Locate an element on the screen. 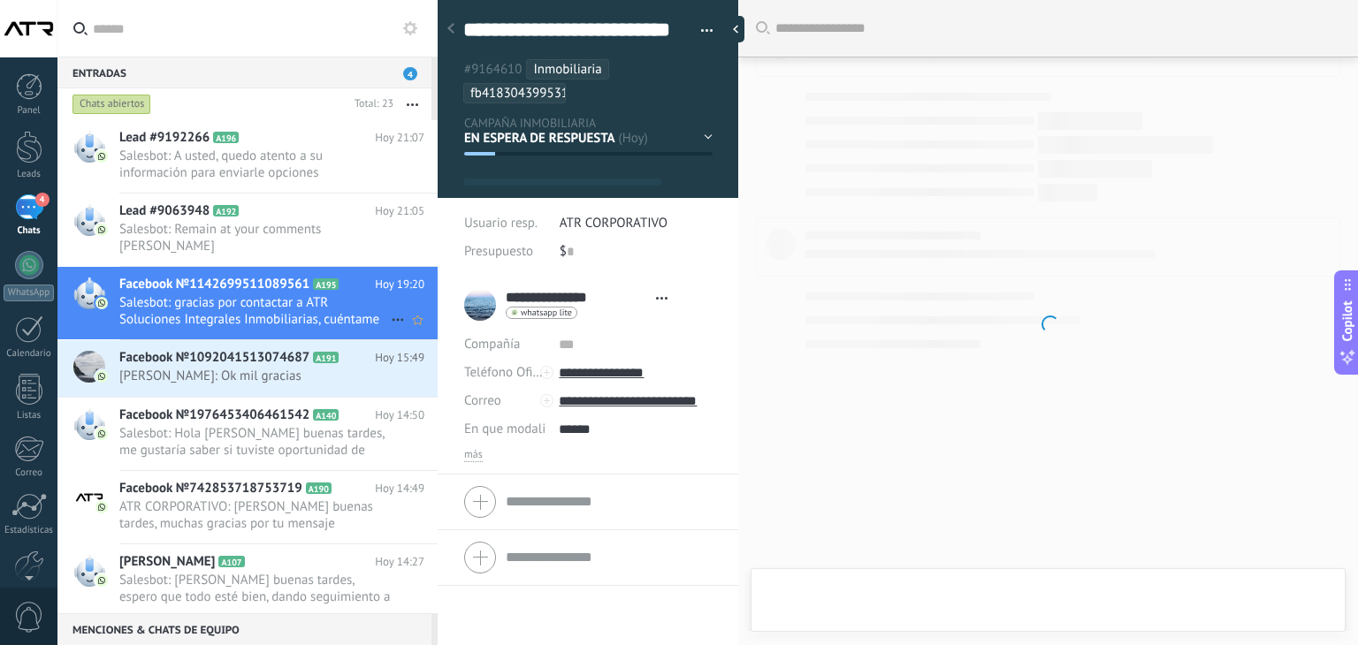 This screenshot has width=1358, height=645. div: Panel is located at coordinates (29, 110).